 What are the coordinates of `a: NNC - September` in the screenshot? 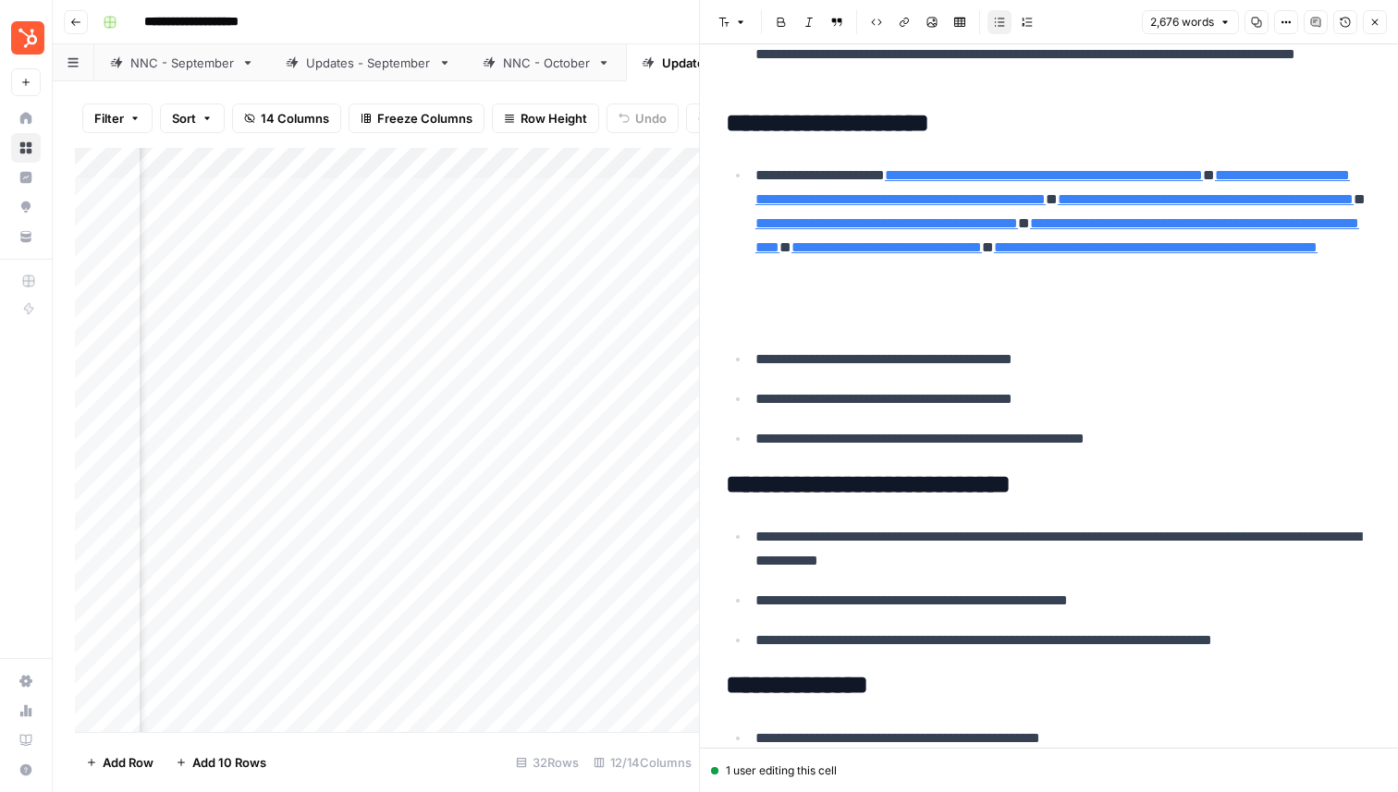 It's located at (182, 63).